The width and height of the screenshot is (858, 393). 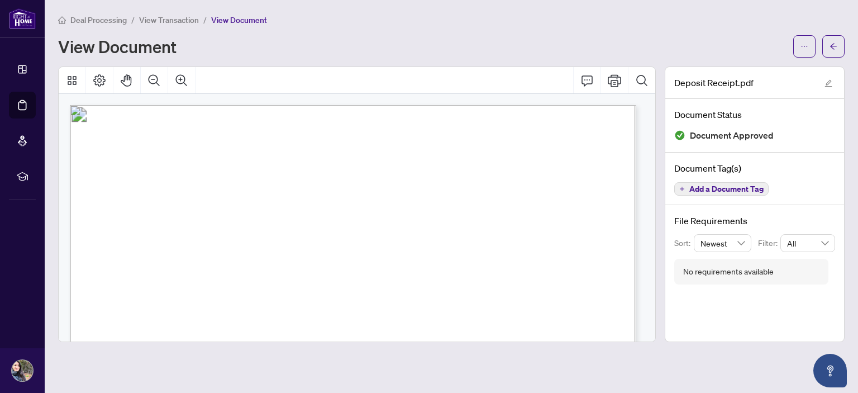 I want to click on p: Sort:, so click(x=684, y=243).